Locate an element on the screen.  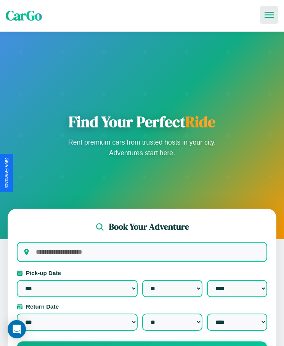
p: Rent premium cars from trusted hosts in your city. Adventures start here. is located at coordinates (142, 147).